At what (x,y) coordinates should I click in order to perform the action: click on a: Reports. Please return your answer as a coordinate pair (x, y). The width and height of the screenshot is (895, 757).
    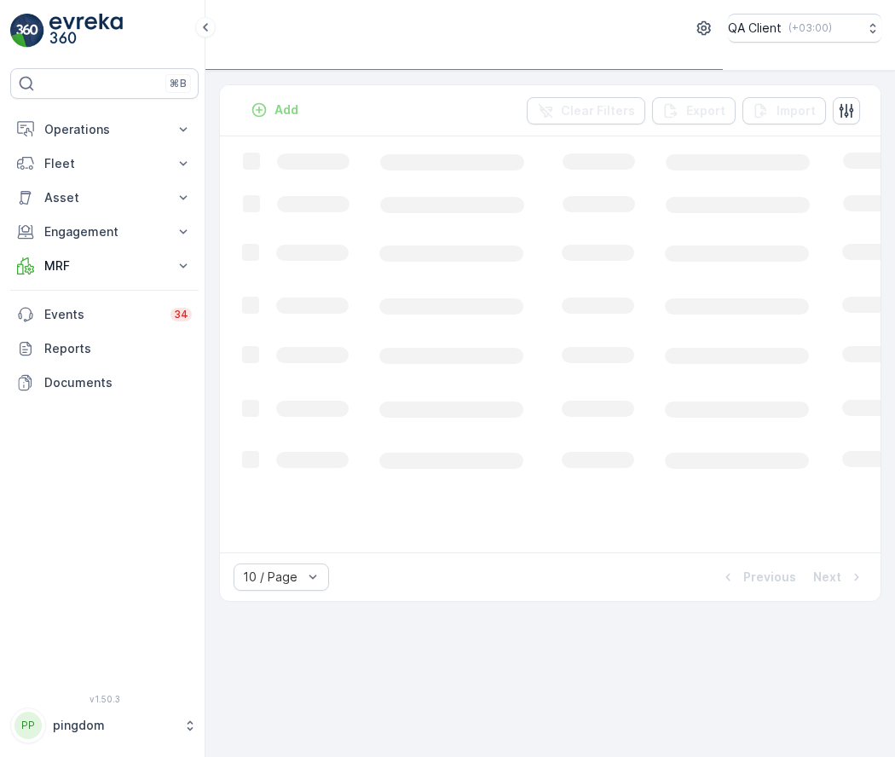
    Looking at the image, I should click on (104, 349).